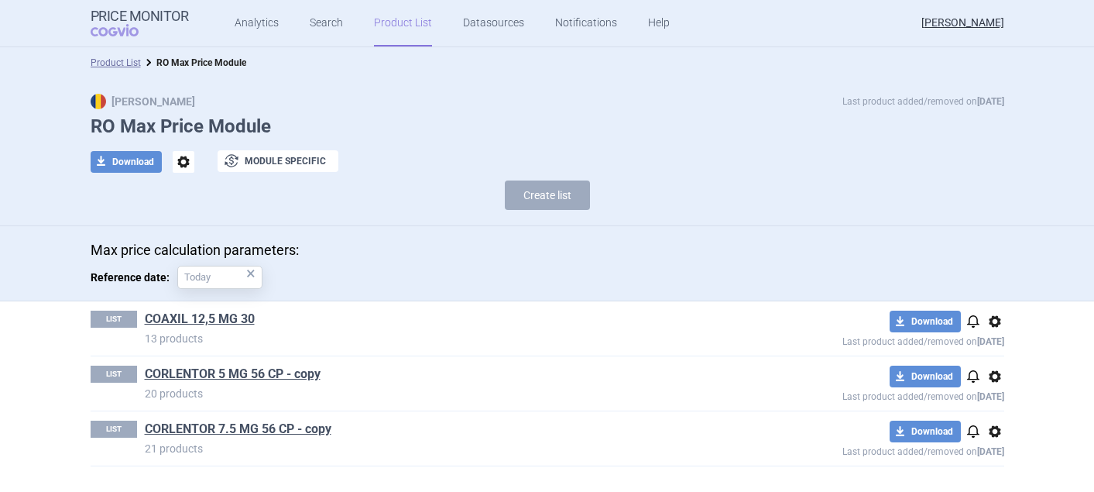 The image size is (1094, 492). I want to click on p: 13 products, so click(437, 338).